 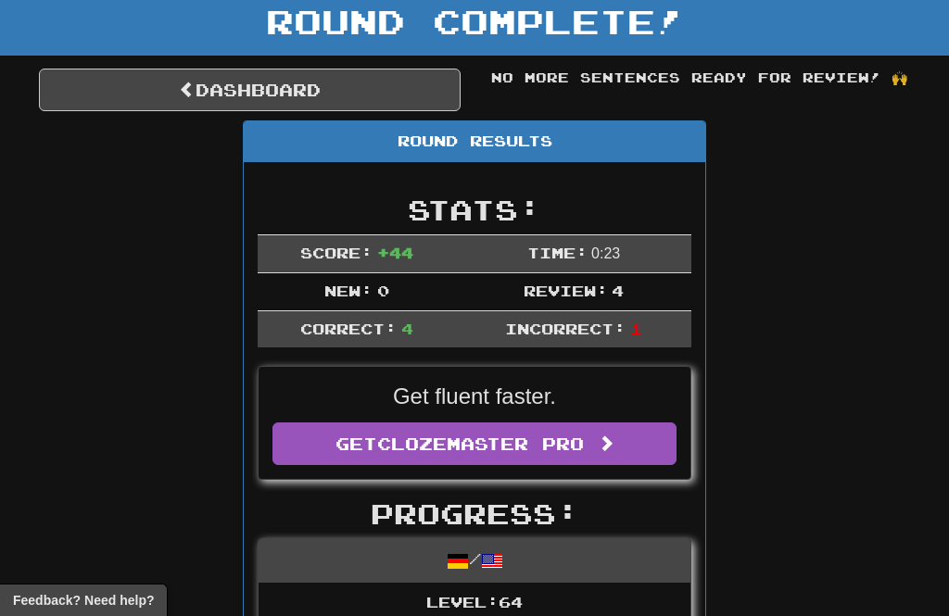 I want to click on span: Level: 64, so click(x=474, y=601).